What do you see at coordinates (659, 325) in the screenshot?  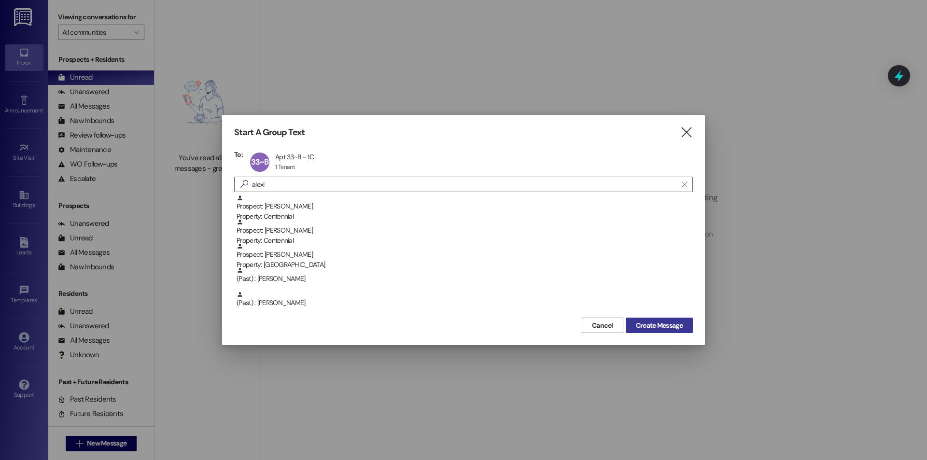 I see `button: Create Message` at bounding box center [659, 325].